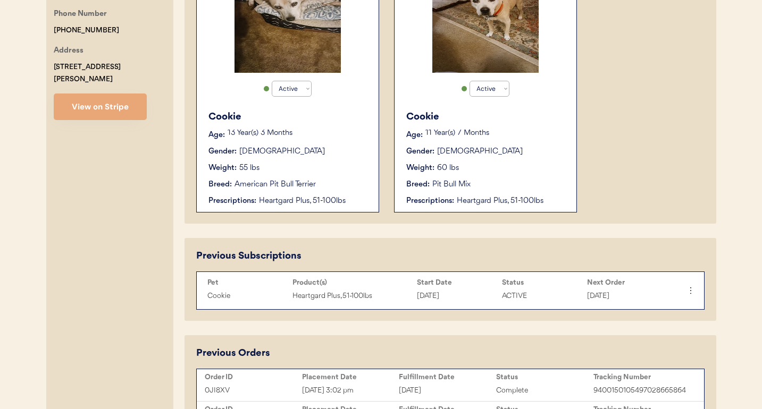 This screenshot has height=409, width=762. I want to click on div: 0JI8XV, so click(253, 391).